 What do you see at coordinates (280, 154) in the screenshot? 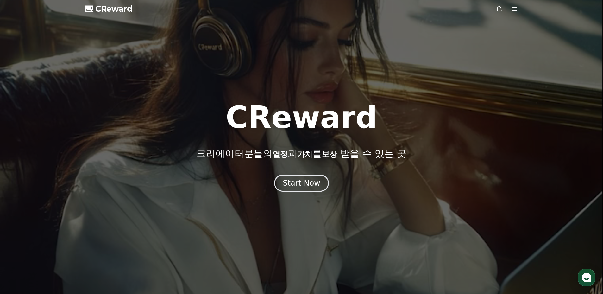
I see `span: 열정` at bounding box center [280, 154].